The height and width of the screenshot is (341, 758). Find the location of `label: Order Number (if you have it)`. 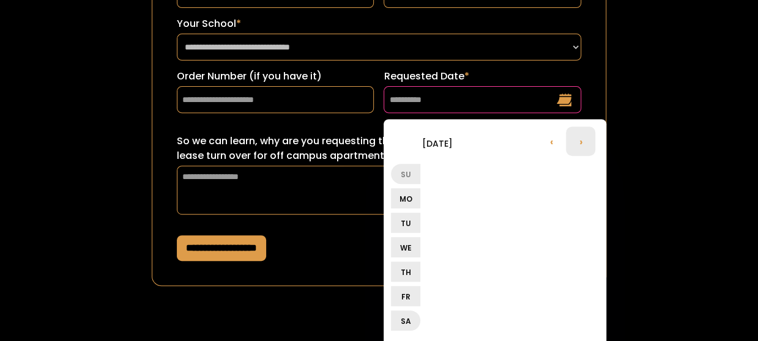

label: Order Number (if you have it) is located at coordinates (275, 76).